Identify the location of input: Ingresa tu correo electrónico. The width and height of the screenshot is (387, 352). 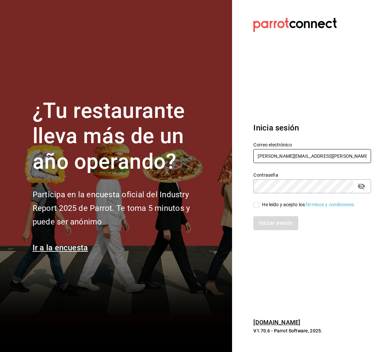
(312, 156).